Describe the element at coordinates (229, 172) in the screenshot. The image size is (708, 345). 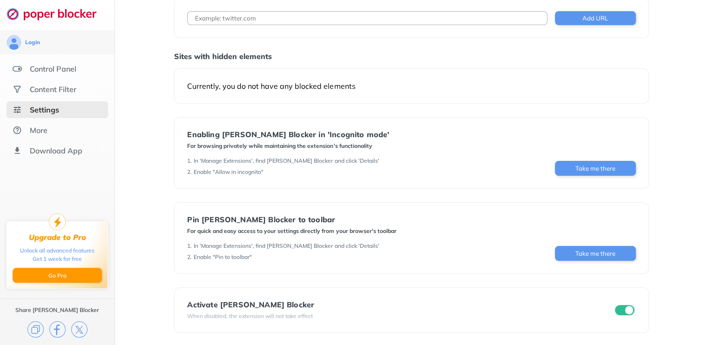
I see `div: Enable "Allow in incognito"` at that location.